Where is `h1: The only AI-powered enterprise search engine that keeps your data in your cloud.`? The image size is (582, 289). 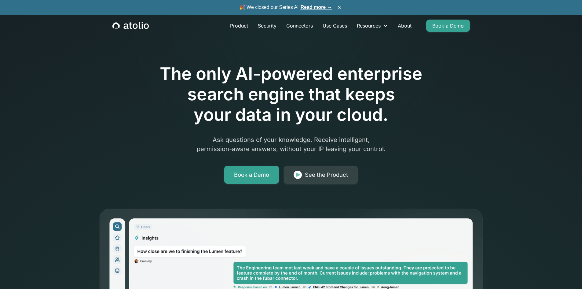 h1: The only AI-powered enterprise search engine that keeps your data in your cloud. is located at coordinates (291, 94).